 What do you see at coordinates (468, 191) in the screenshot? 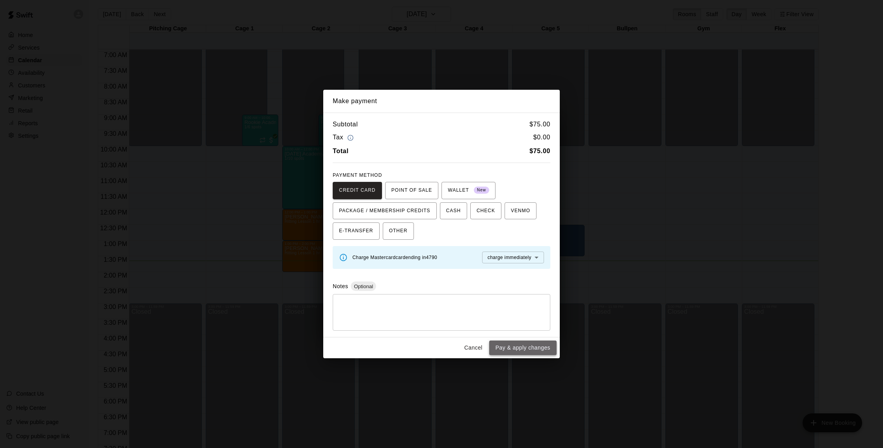
I see `button: WALLET New` at bounding box center [468, 191].